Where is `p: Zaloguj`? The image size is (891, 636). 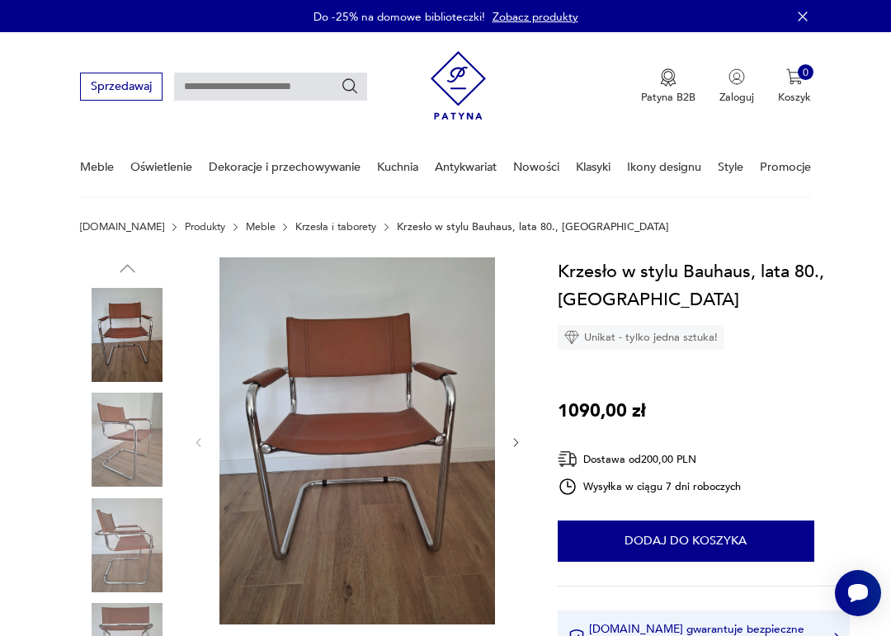 p: Zaloguj is located at coordinates (737, 97).